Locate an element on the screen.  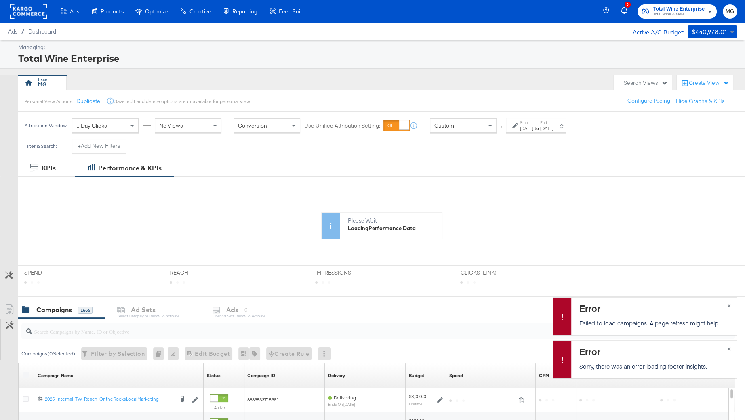
a: Reflects the ability of your Ad Campaign to achieve delivery based on ad states, schedule and bud... is located at coordinates (337, 376).